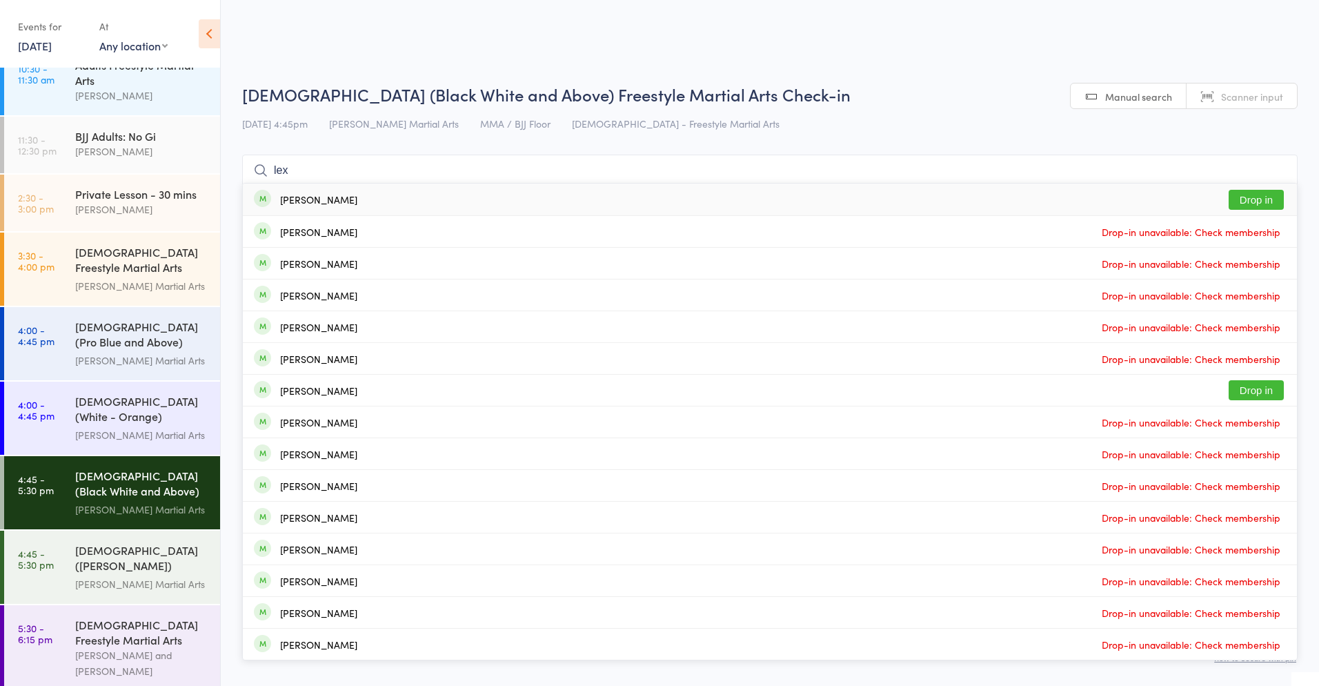 This screenshot has height=686, width=1319. Describe the element at coordinates (36, 74) in the screenshot. I see `time: 10:30 - 11:30 am` at that location.